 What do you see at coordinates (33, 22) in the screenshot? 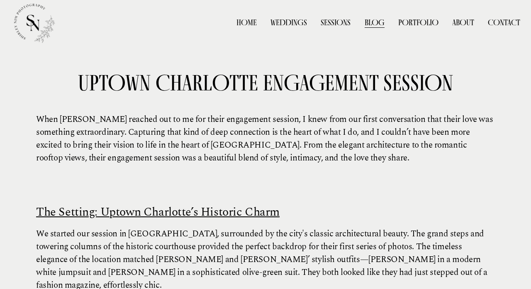
I see `img: Shirley Nim Photography` at bounding box center [33, 22].